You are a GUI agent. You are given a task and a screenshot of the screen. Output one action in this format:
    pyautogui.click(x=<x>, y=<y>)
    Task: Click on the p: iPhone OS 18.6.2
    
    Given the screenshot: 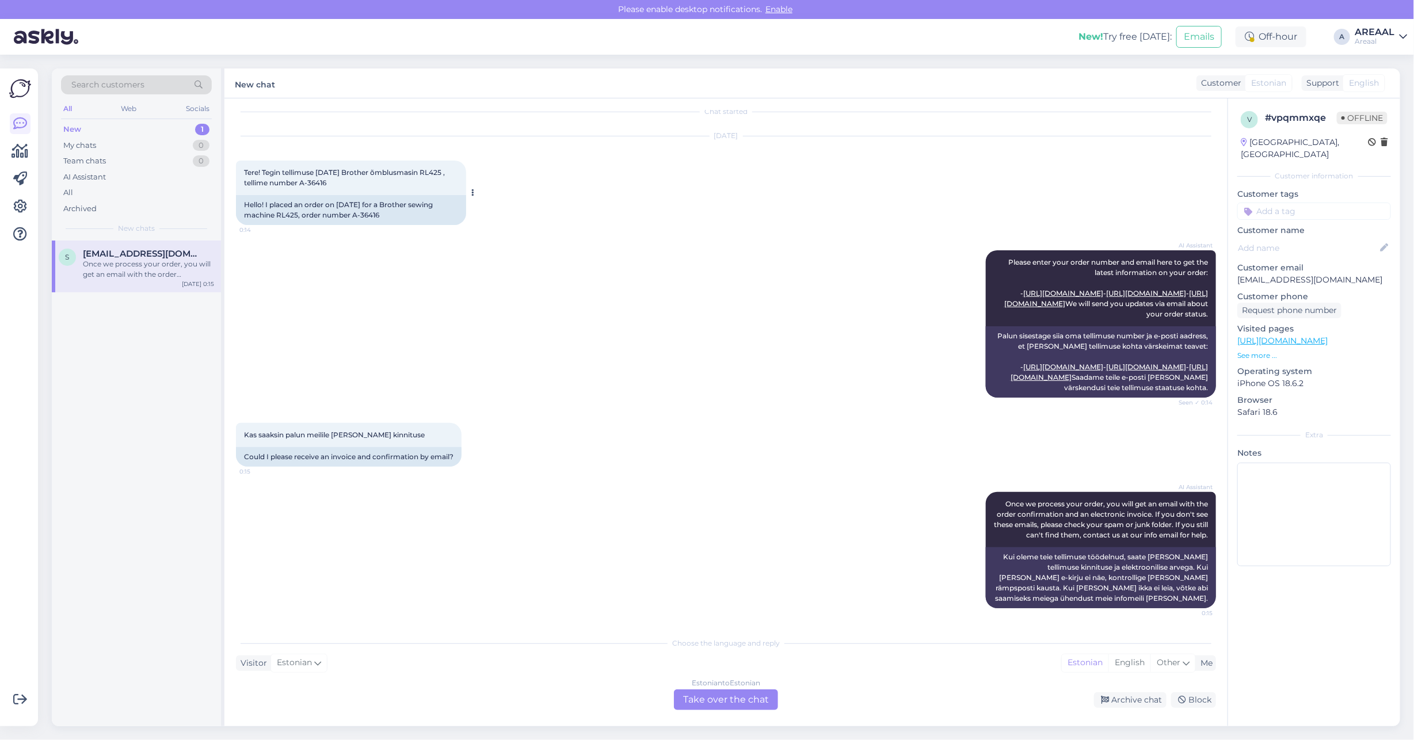 What is the action you would take?
    pyautogui.click(x=1314, y=383)
    